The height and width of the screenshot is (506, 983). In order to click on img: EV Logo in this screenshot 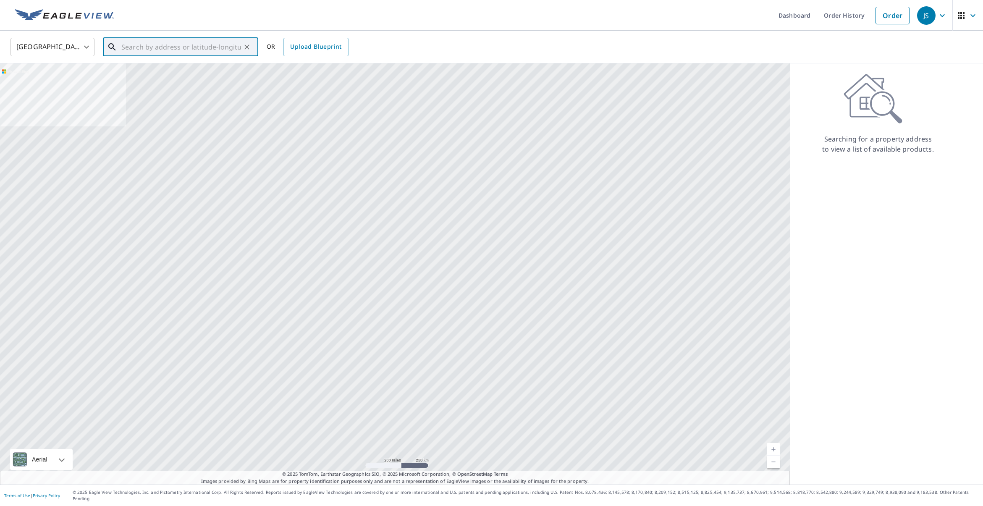, I will do `click(65, 16)`.